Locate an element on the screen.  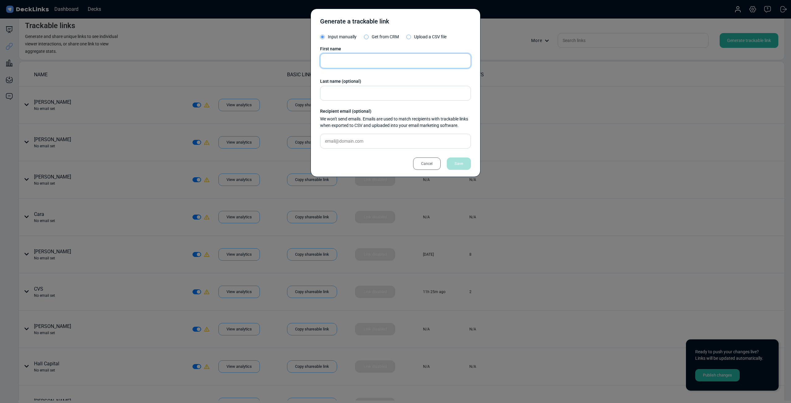
div: Cancel is located at coordinates (427, 164).